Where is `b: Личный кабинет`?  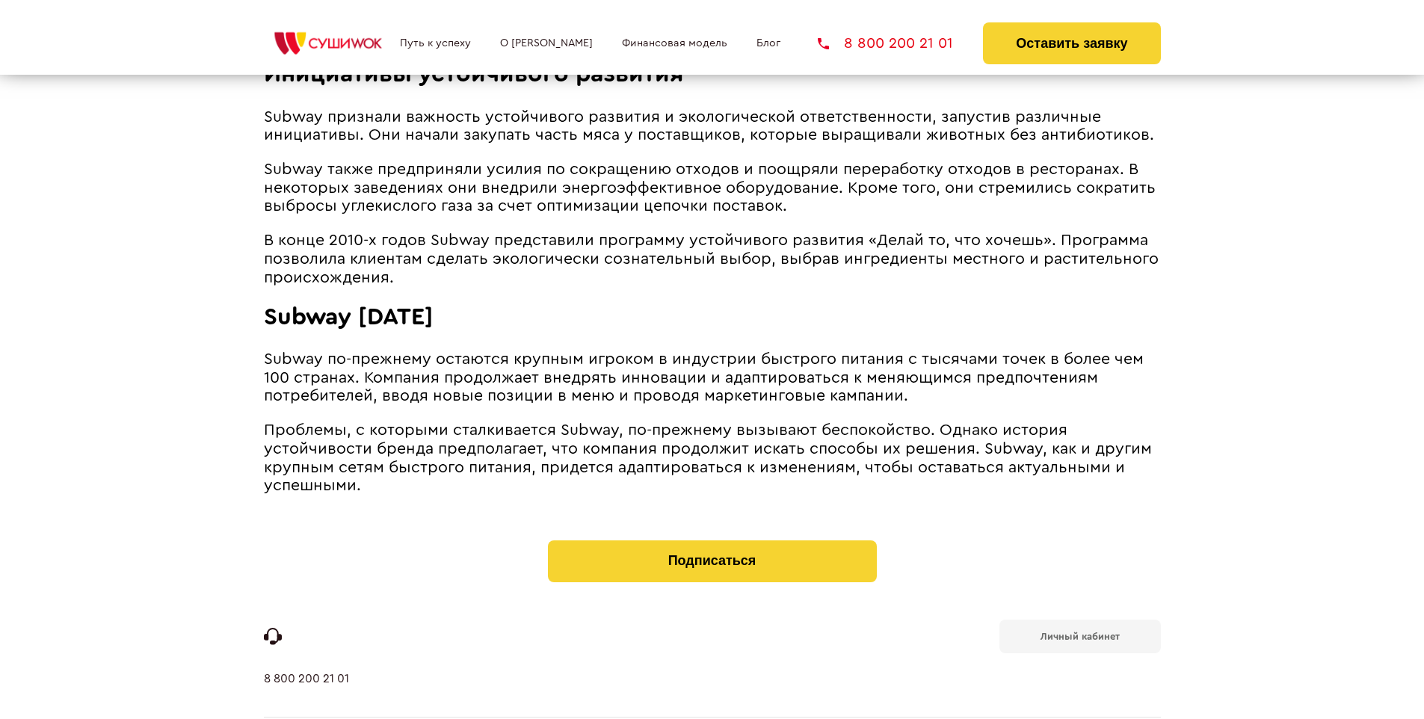
b: Личный кабинет is located at coordinates (1080, 636).